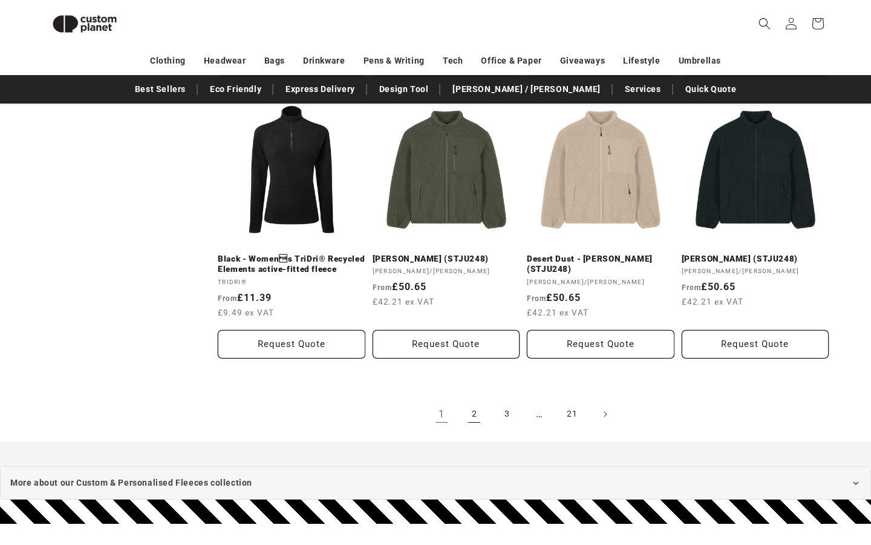 This screenshot has width=871, height=545. What do you see at coordinates (711, 89) in the screenshot?
I see `a: Quick Quote` at bounding box center [711, 89].